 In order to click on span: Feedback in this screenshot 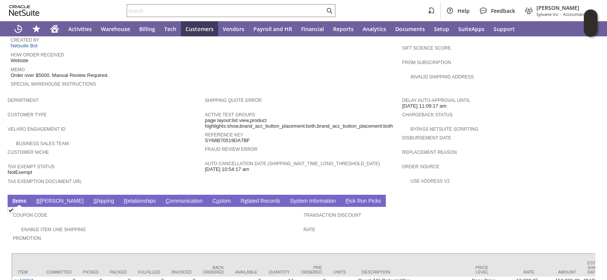, I will do `click(503, 11)`.